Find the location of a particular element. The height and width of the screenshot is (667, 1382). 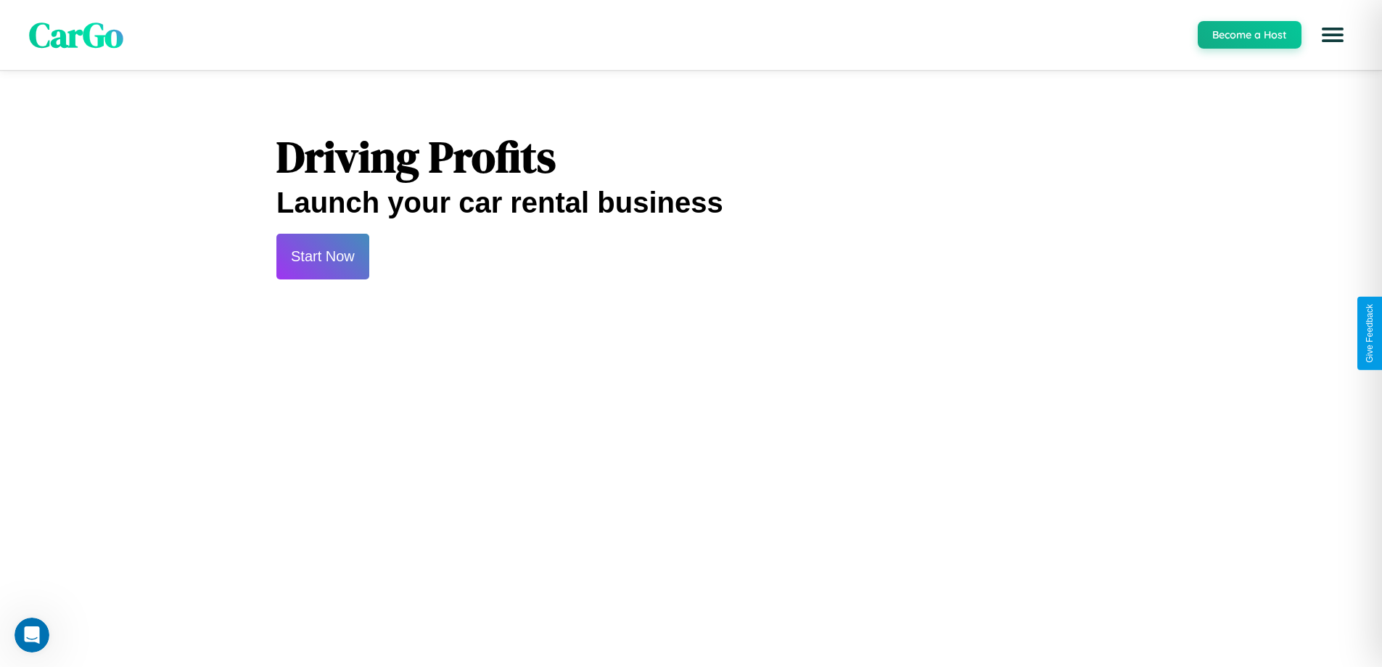

button: Open menu is located at coordinates (1333, 35).